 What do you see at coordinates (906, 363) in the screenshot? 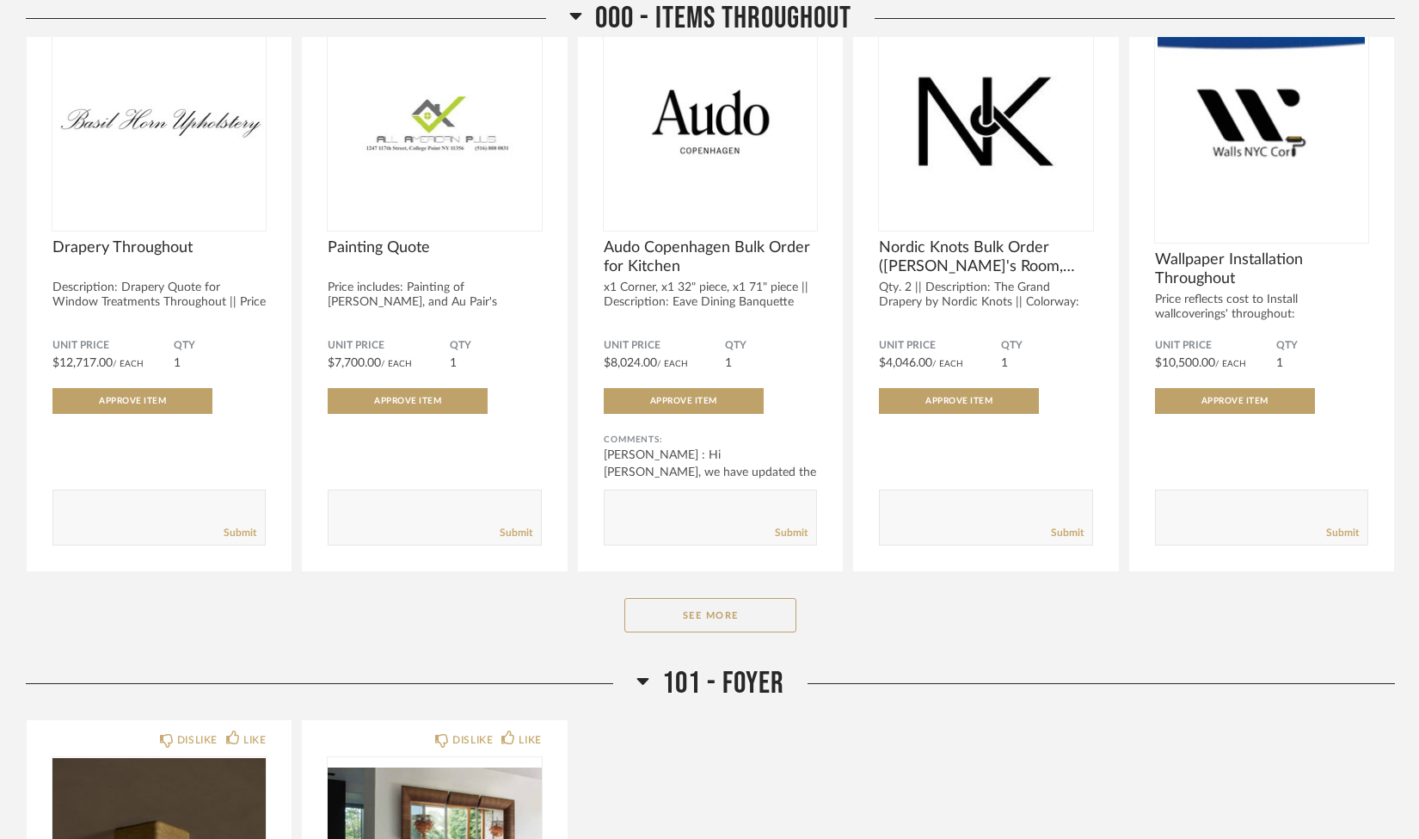
I see `span: $4,046.00` at bounding box center [906, 363].